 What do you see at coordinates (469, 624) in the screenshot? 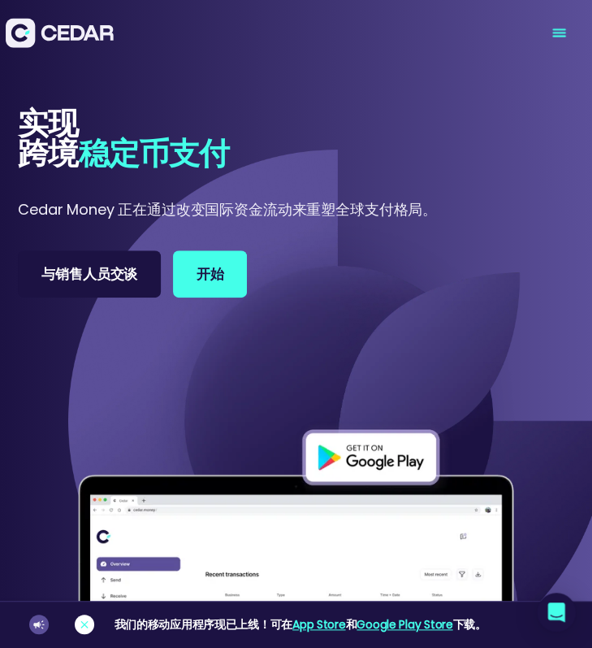
I see `font: 下载。` at bounding box center [469, 624].